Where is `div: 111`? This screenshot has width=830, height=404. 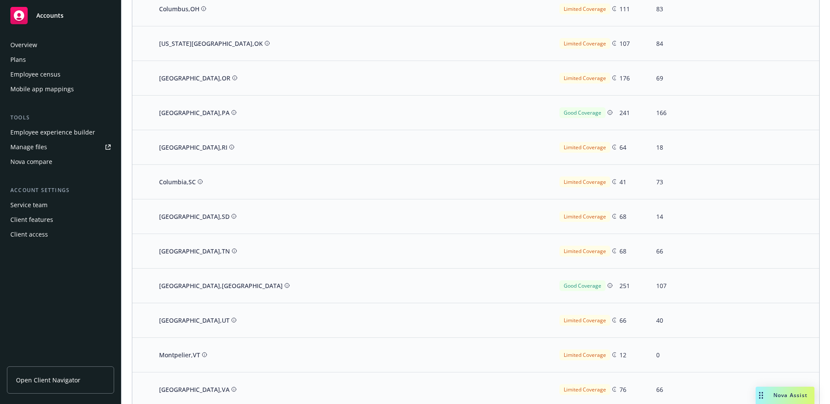 div: 111 is located at coordinates (625, 9).